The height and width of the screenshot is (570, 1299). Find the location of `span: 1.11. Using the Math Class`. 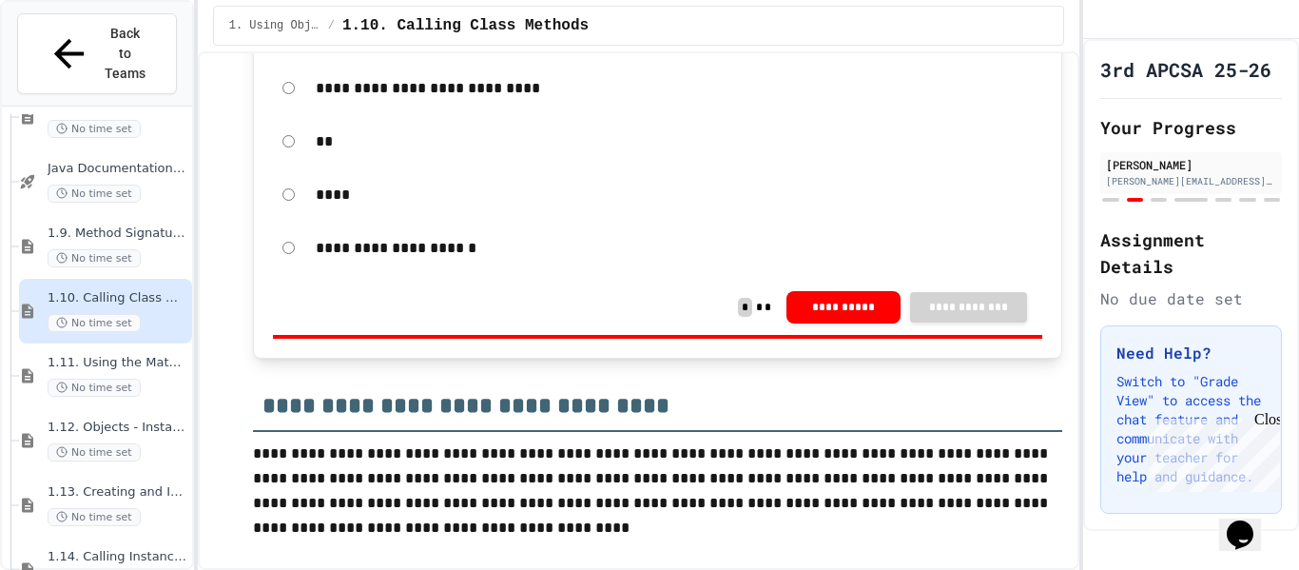

span: 1.11. Using the Math Class is located at coordinates (118, 362).